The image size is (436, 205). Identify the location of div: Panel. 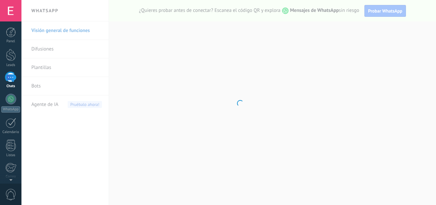
(11, 41).